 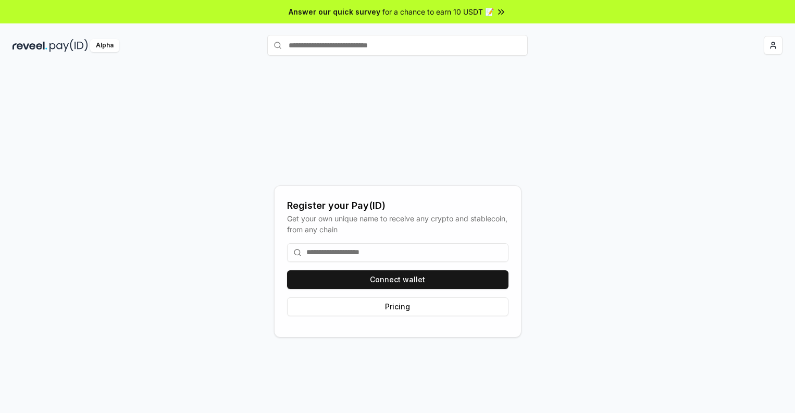 I want to click on button: Connect wallet, so click(x=398, y=280).